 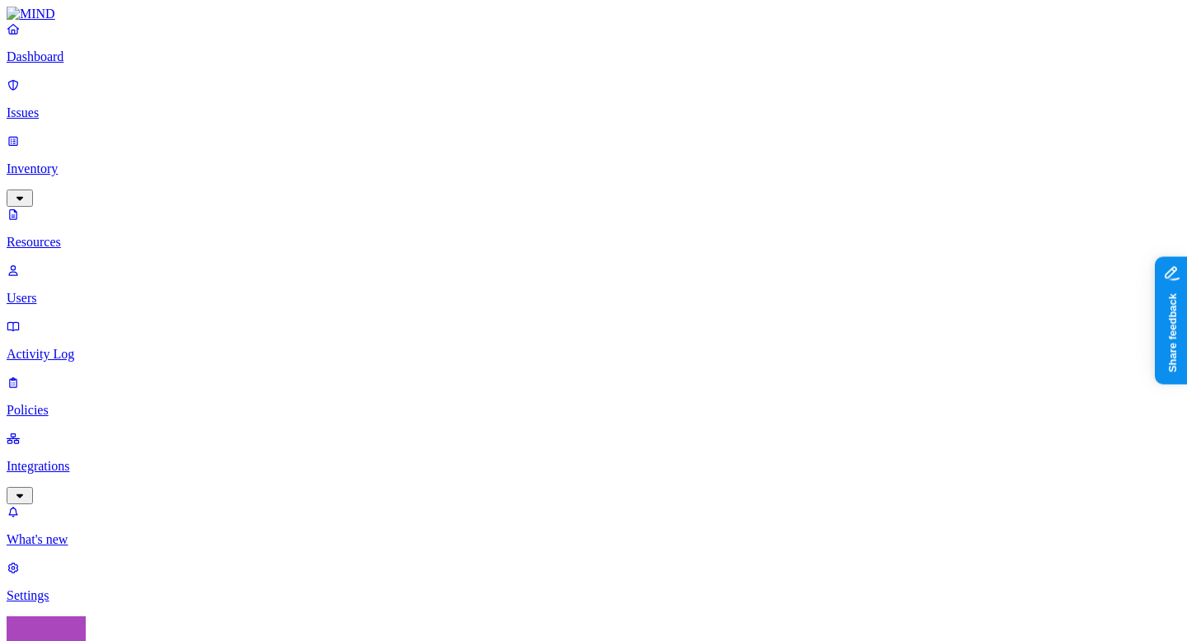 What do you see at coordinates (594, 169) in the screenshot?
I see `a: Inventory` at bounding box center [594, 169].